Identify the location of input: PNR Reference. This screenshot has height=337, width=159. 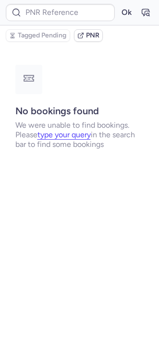
(60, 12).